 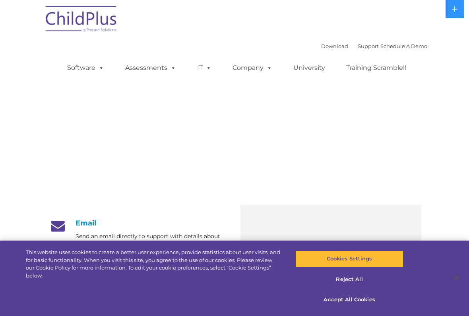 I want to click on a: Training Scramble!!, so click(x=376, y=68).